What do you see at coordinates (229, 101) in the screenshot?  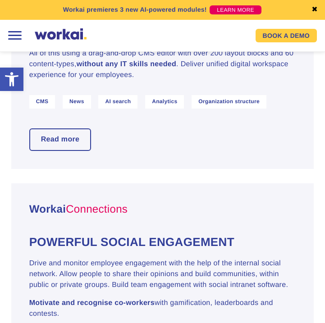 I see `span: Organization structure` at bounding box center [229, 101].